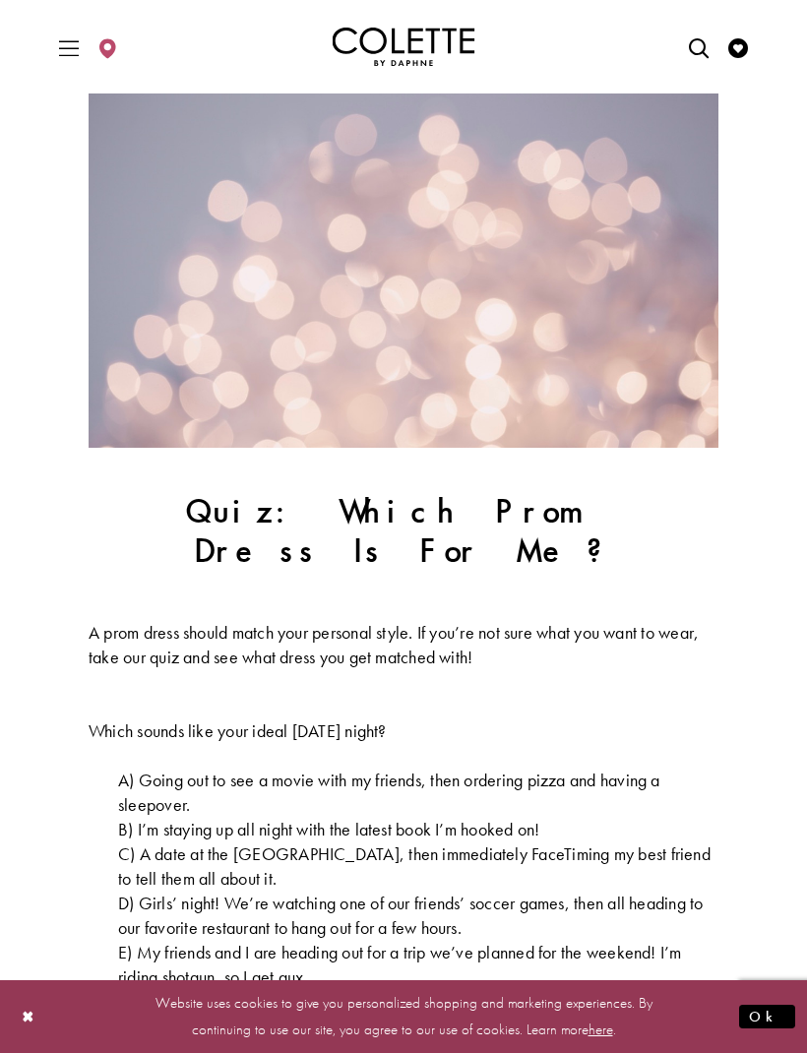  What do you see at coordinates (404, 1017) in the screenshot?
I see `p: Website uses cookies to give you personalized shopping and marketing experiences. By continuing t...` at bounding box center [404, 1017].